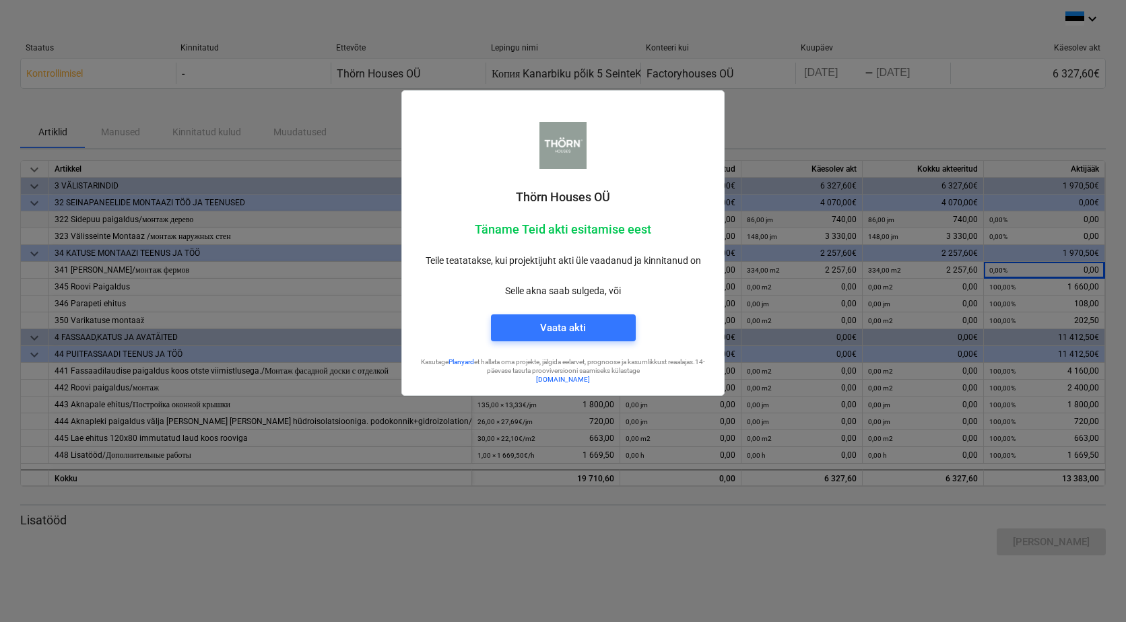 This screenshot has width=1126, height=622. I want to click on div: Vaata akti, so click(563, 328).